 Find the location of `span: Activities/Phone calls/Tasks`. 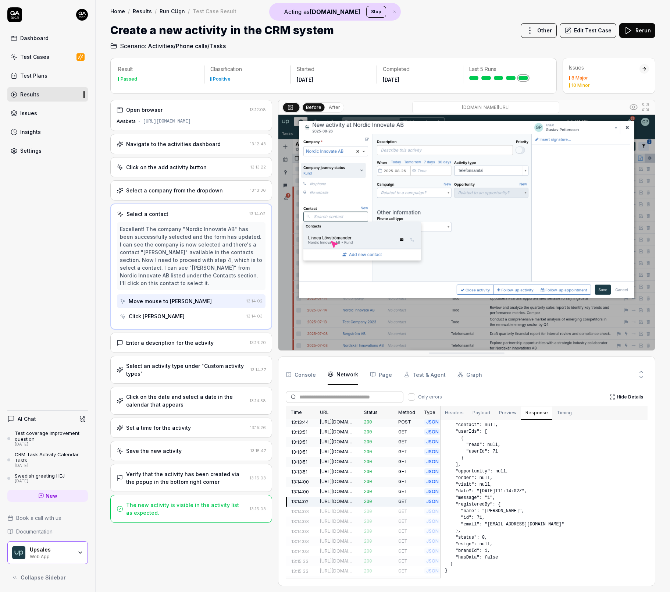

span: Activities/Phone calls/Tasks is located at coordinates (187, 46).